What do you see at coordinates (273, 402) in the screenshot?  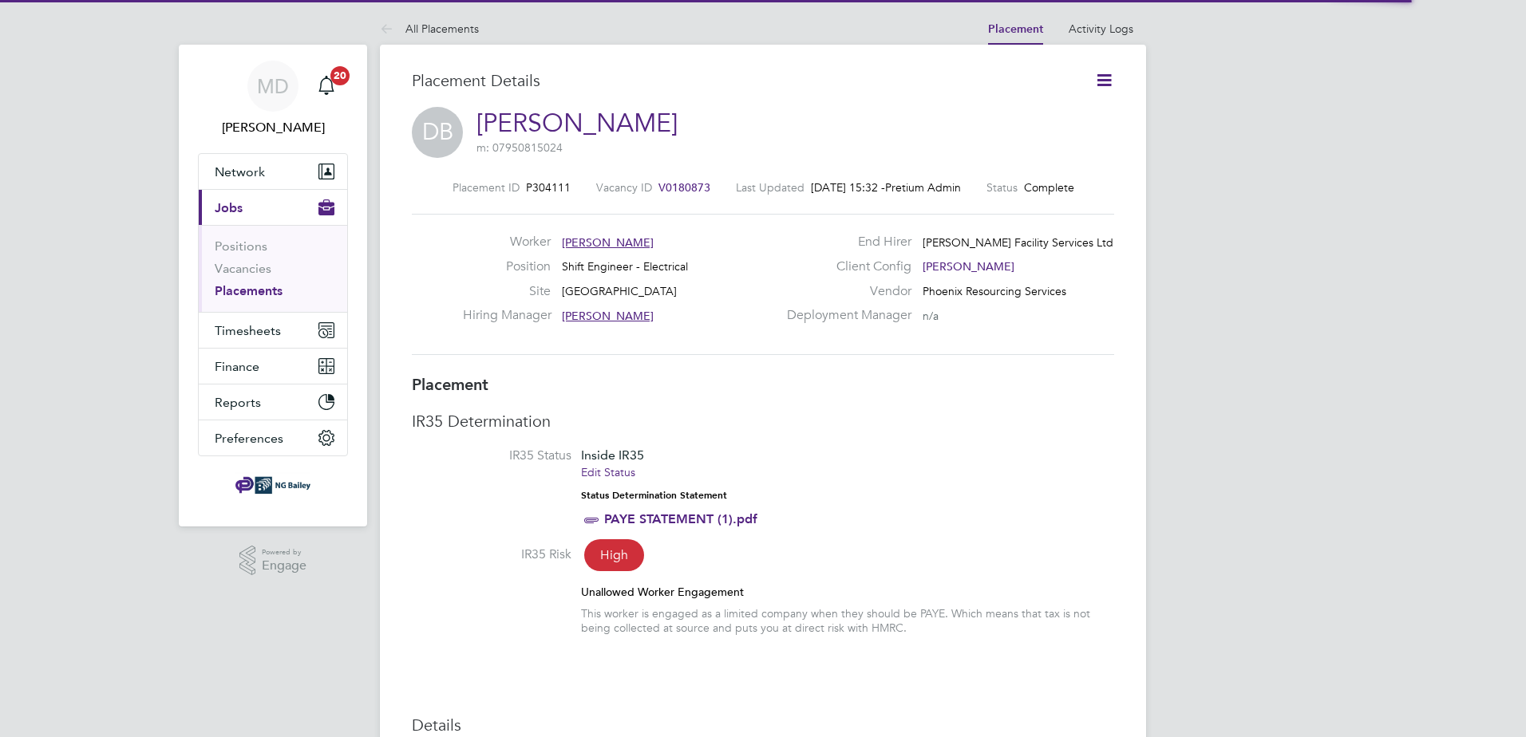 I see `button: Reports` at bounding box center [273, 402].